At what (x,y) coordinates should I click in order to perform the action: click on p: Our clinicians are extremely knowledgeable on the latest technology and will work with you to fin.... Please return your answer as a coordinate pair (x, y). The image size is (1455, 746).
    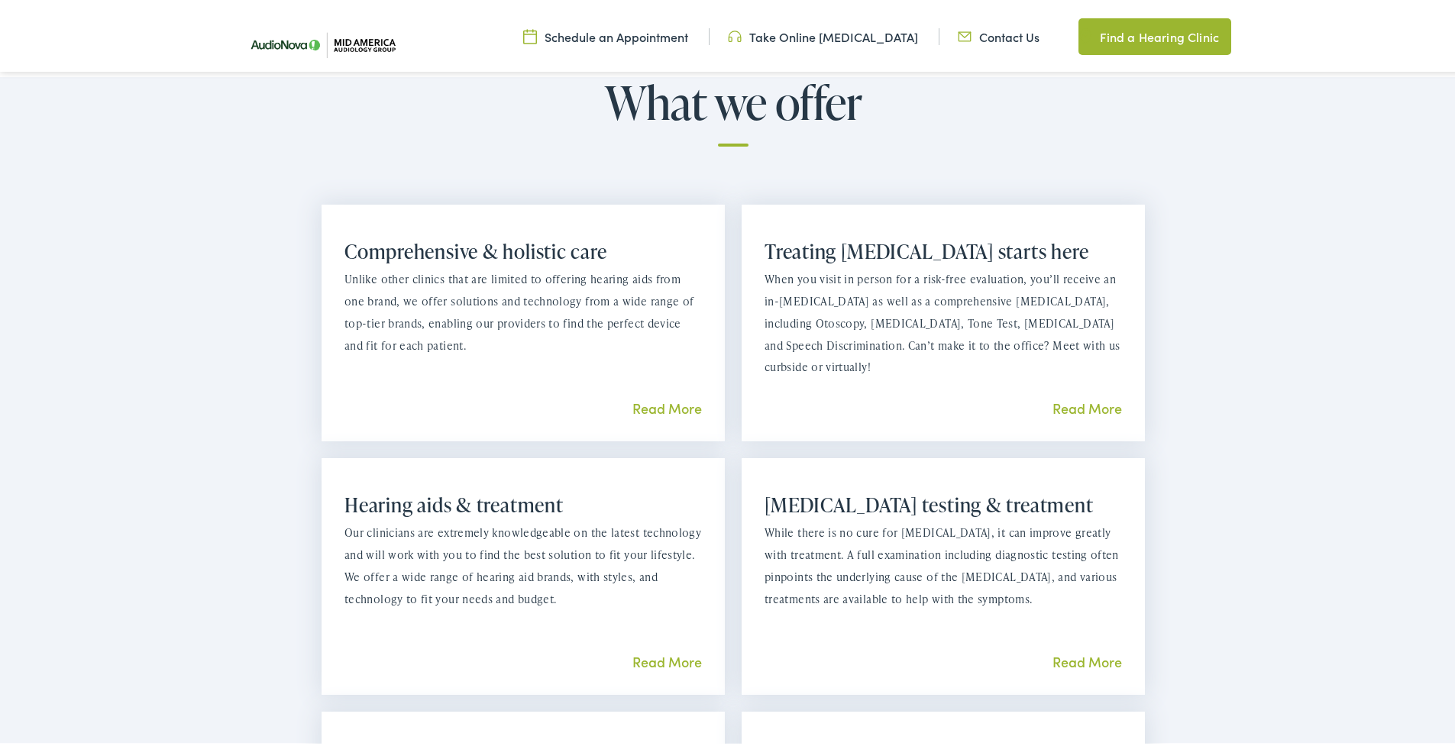
    Looking at the image, I should click on (523, 563).